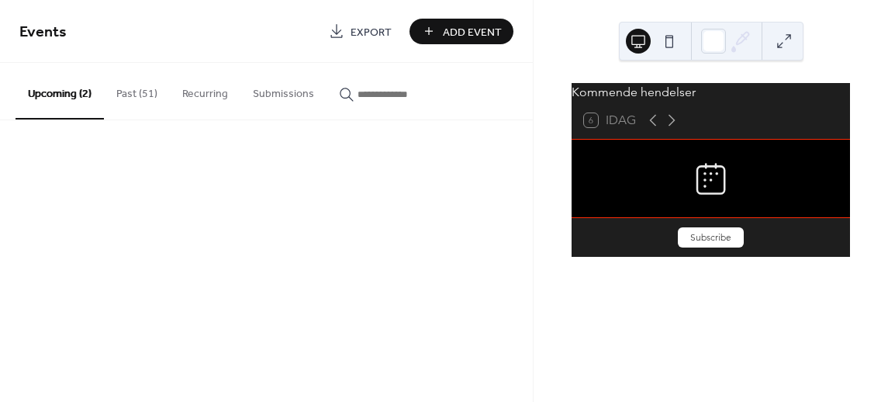 The image size is (888, 402). Describe the element at coordinates (60, 91) in the screenshot. I see `button: Upcoming (2)` at that location.